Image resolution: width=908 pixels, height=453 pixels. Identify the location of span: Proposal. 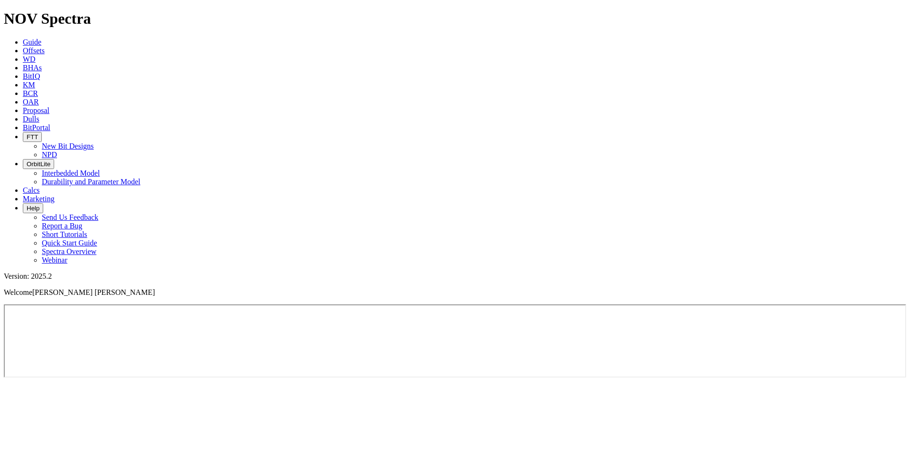
(36, 110).